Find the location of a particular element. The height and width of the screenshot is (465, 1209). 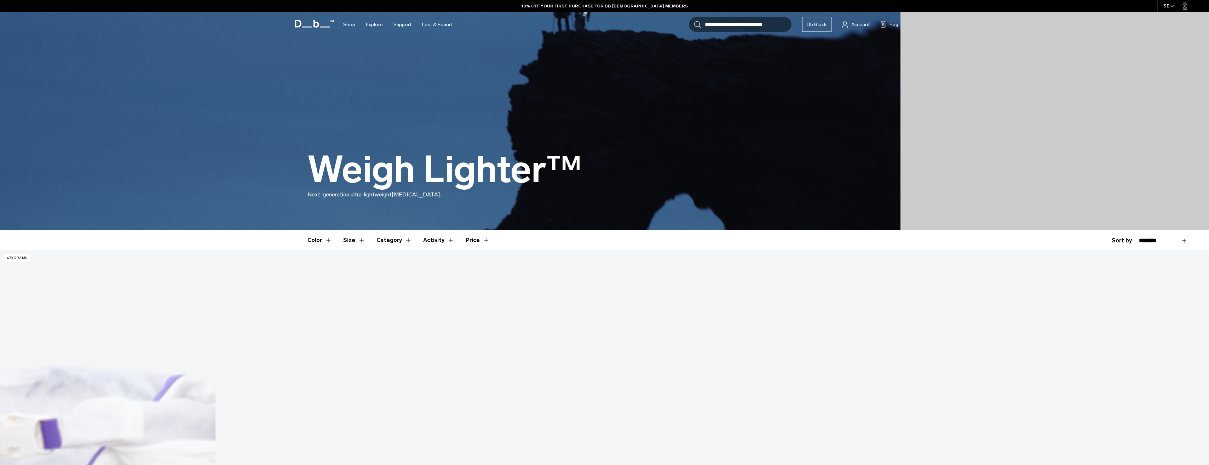

button: Bag is located at coordinates (889, 24).